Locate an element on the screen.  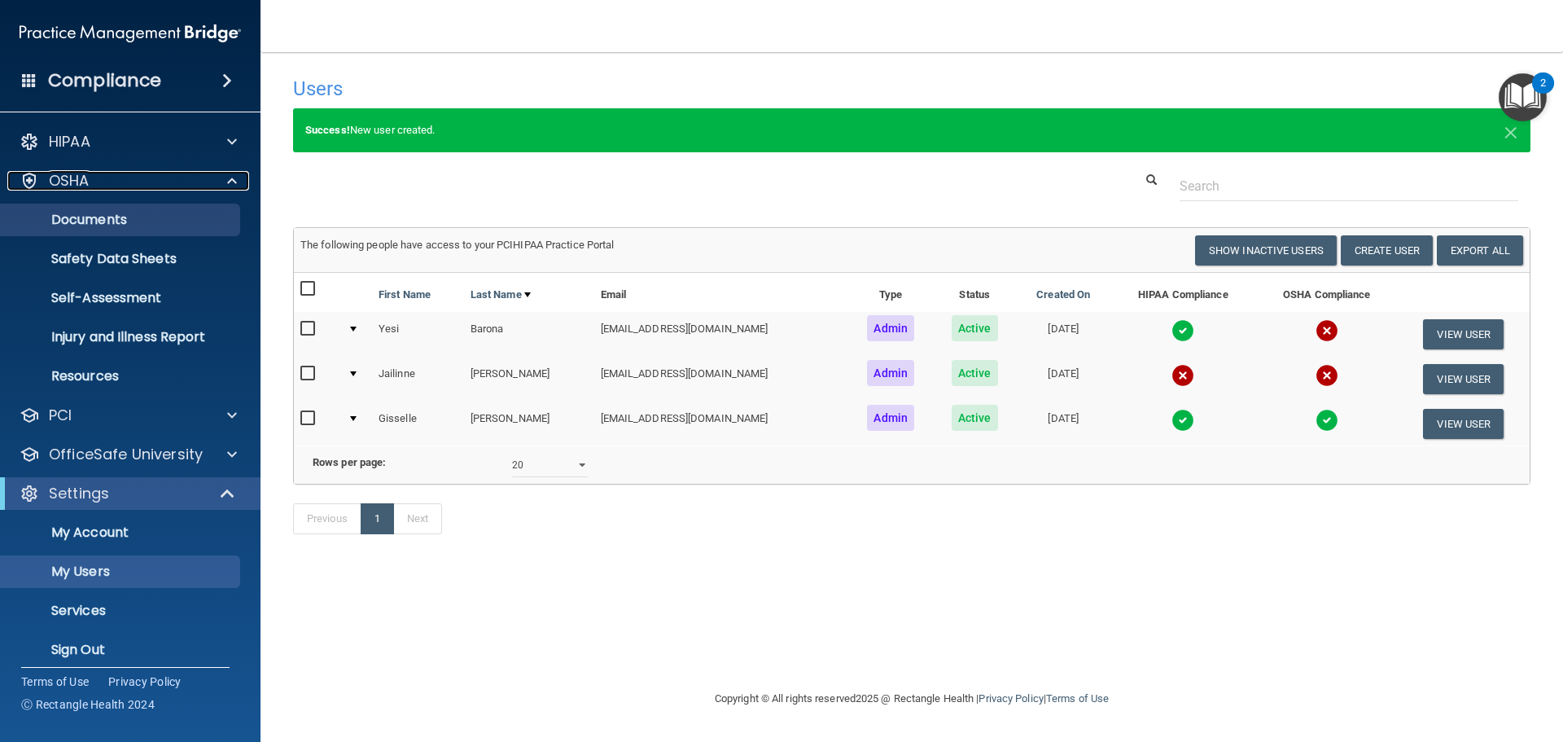
a: HIPAA is located at coordinates (128, 142).